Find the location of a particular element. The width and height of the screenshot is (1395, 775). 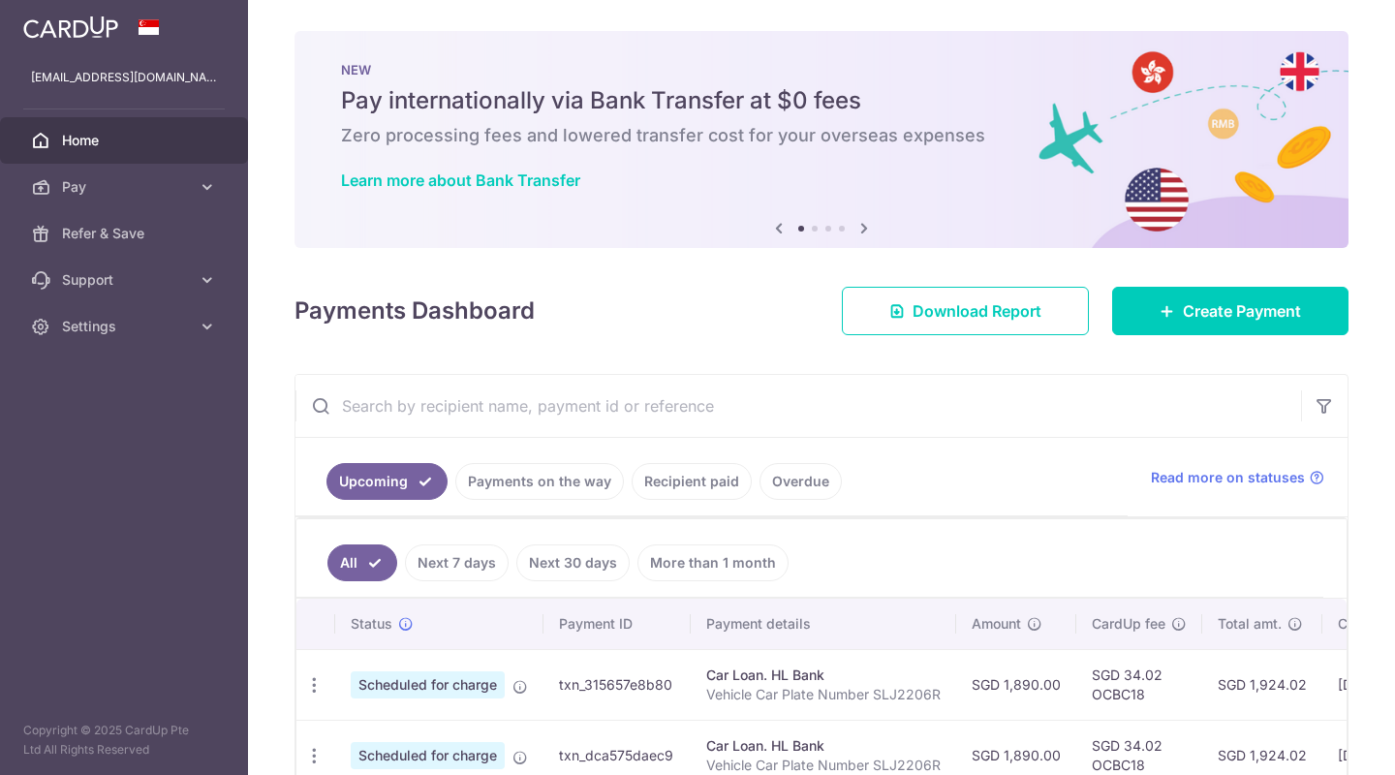

span: Settings is located at coordinates (126, 326).